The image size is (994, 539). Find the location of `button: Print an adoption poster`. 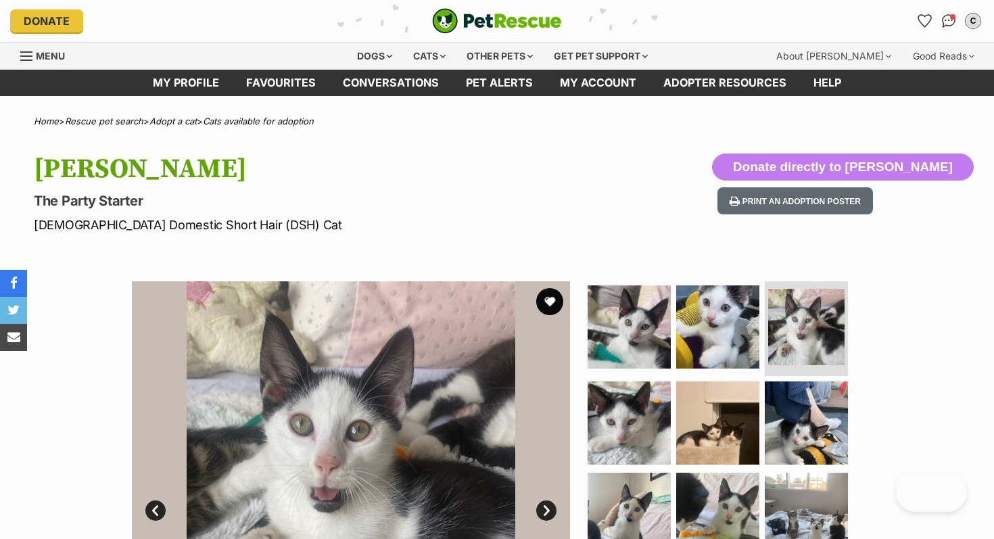

button: Print an adoption poster is located at coordinates (795, 201).